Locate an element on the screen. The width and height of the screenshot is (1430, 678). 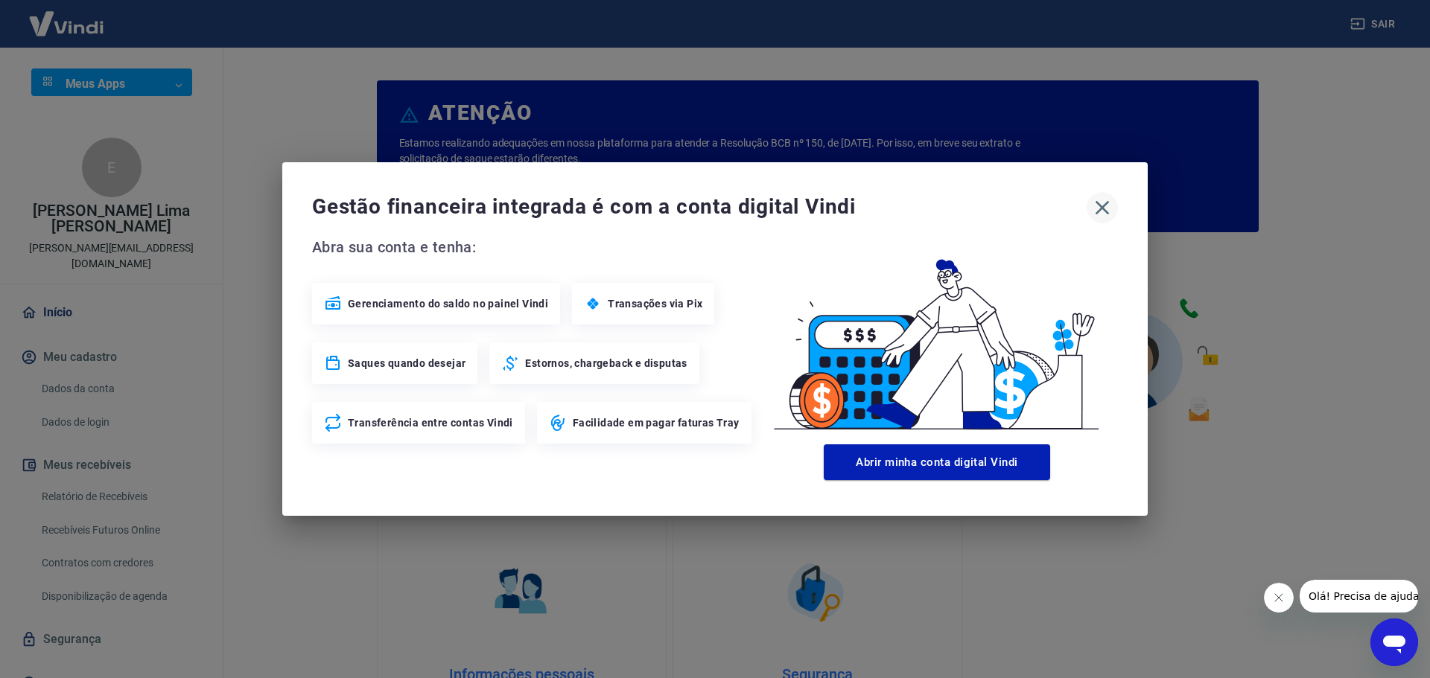
img: Good Billing is located at coordinates (937, 337).